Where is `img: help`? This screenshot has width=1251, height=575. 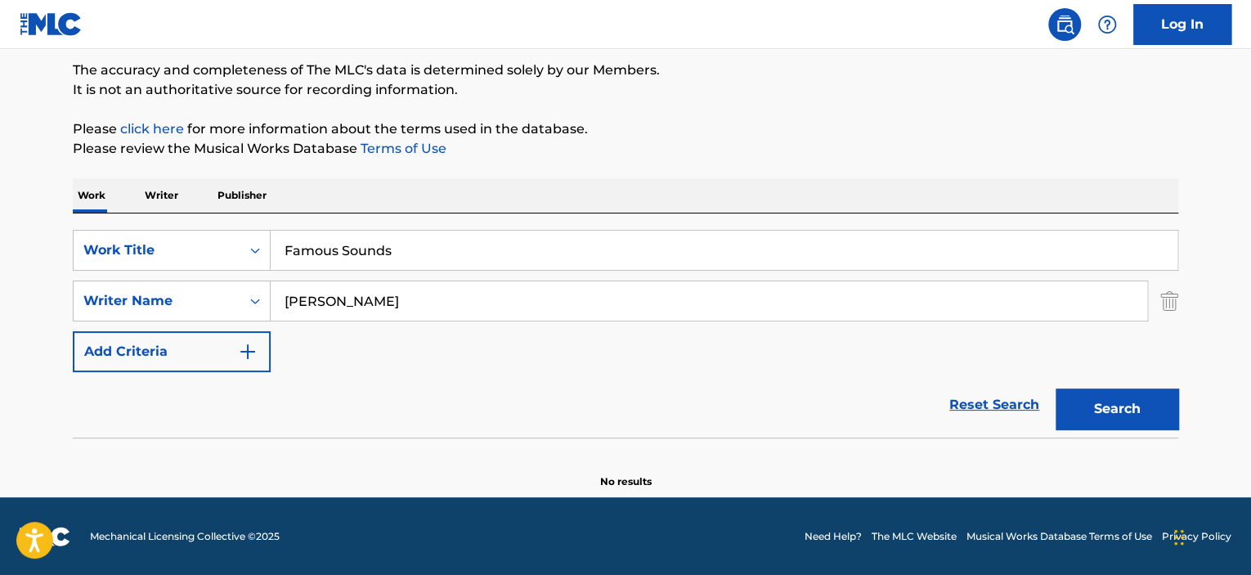 img: help is located at coordinates (1107, 25).